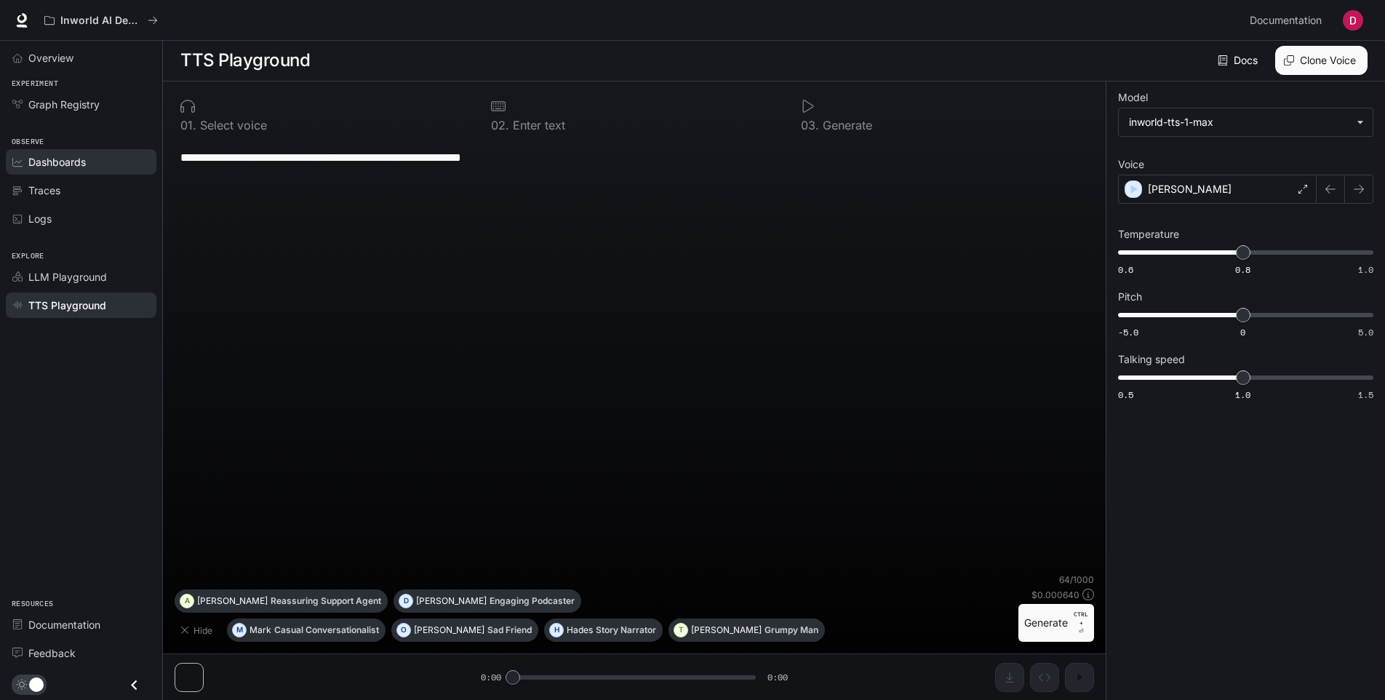 This screenshot has height=700, width=1385. What do you see at coordinates (500, 125) in the screenshot?
I see `p: 0 2 .` at bounding box center [500, 125].